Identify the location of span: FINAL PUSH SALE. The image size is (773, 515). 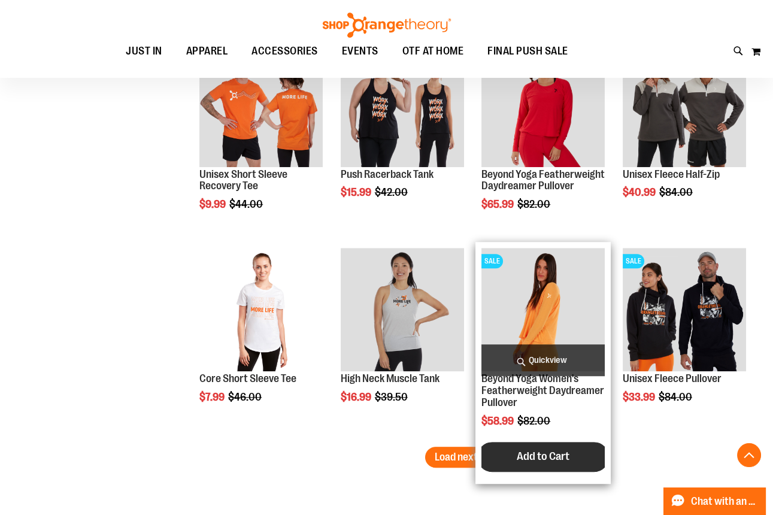
(528, 51).